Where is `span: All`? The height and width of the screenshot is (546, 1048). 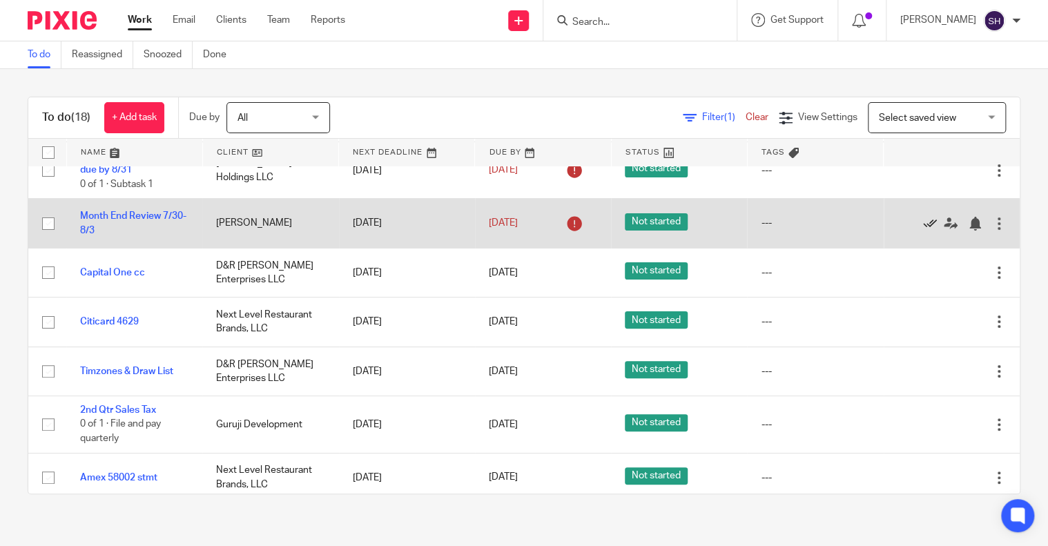
span: All is located at coordinates (242, 118).